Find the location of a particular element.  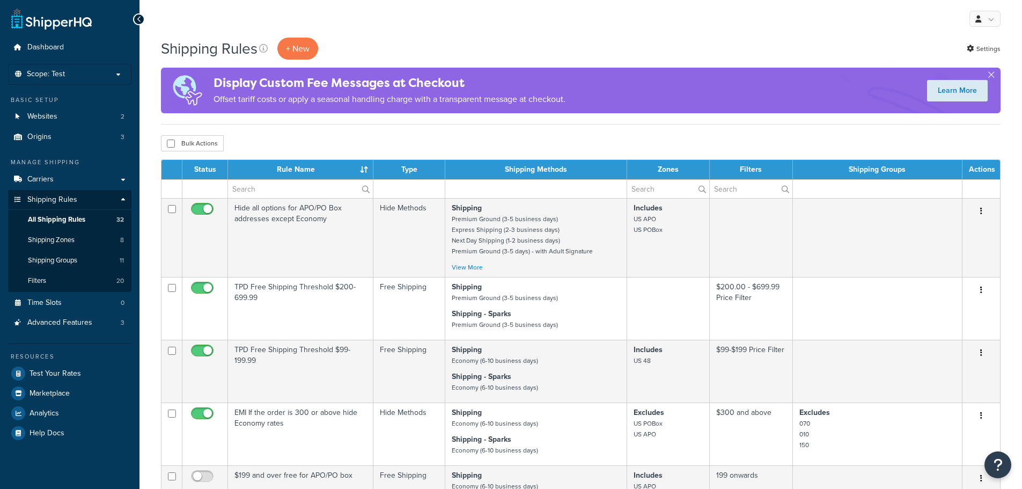

th: Shipping Groups is located at coordinates (877, 169).